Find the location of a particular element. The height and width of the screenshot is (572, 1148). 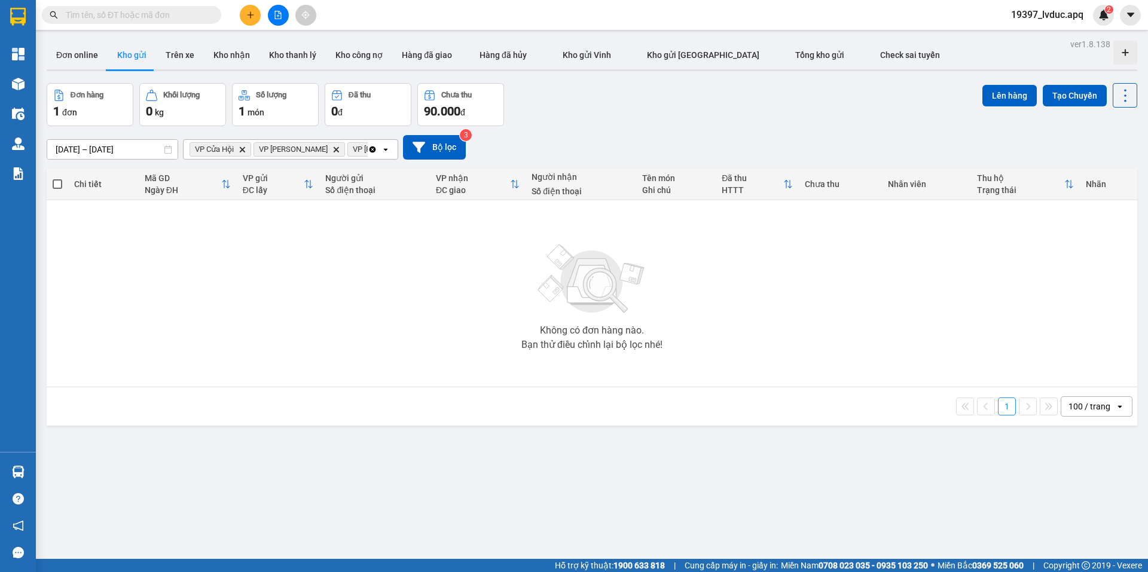

div: VP gửi is located at coordinates (273, 178).